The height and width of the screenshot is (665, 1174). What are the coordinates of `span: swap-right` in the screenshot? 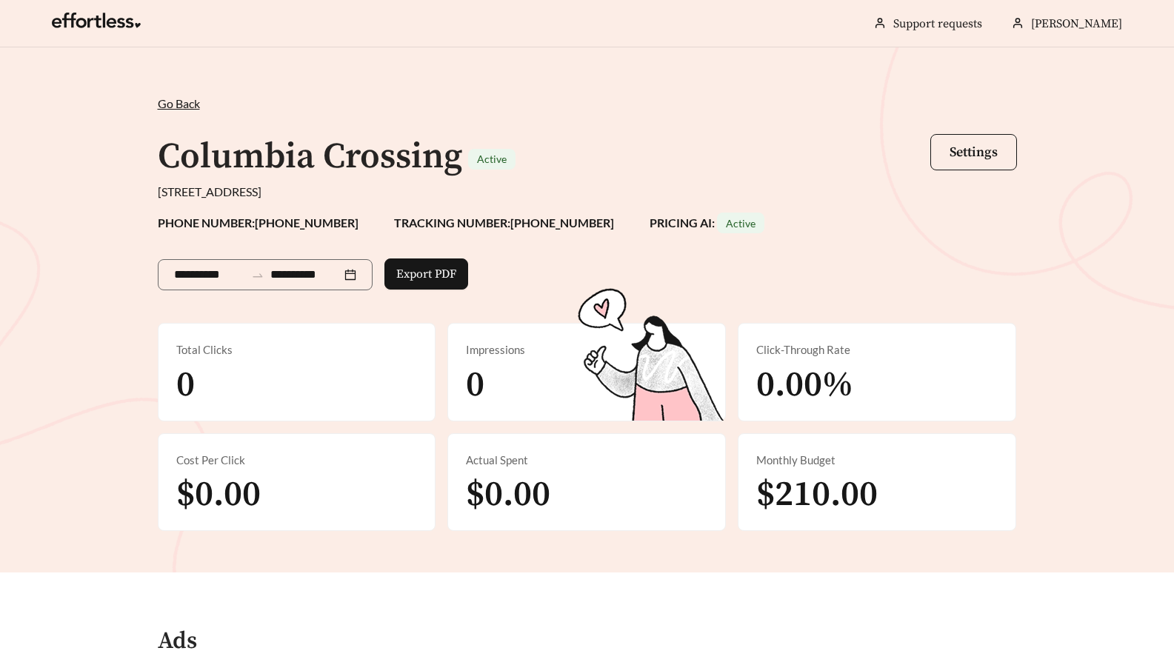 It's located at (258, 275).